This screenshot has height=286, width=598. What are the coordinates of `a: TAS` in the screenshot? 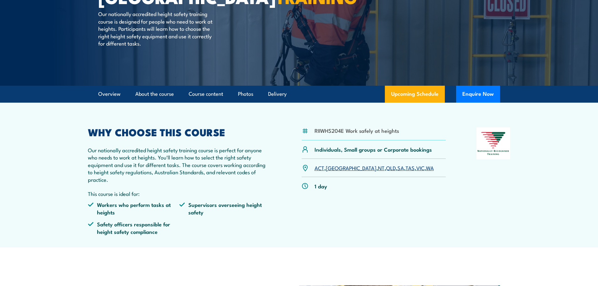 It's located at (410, 168).